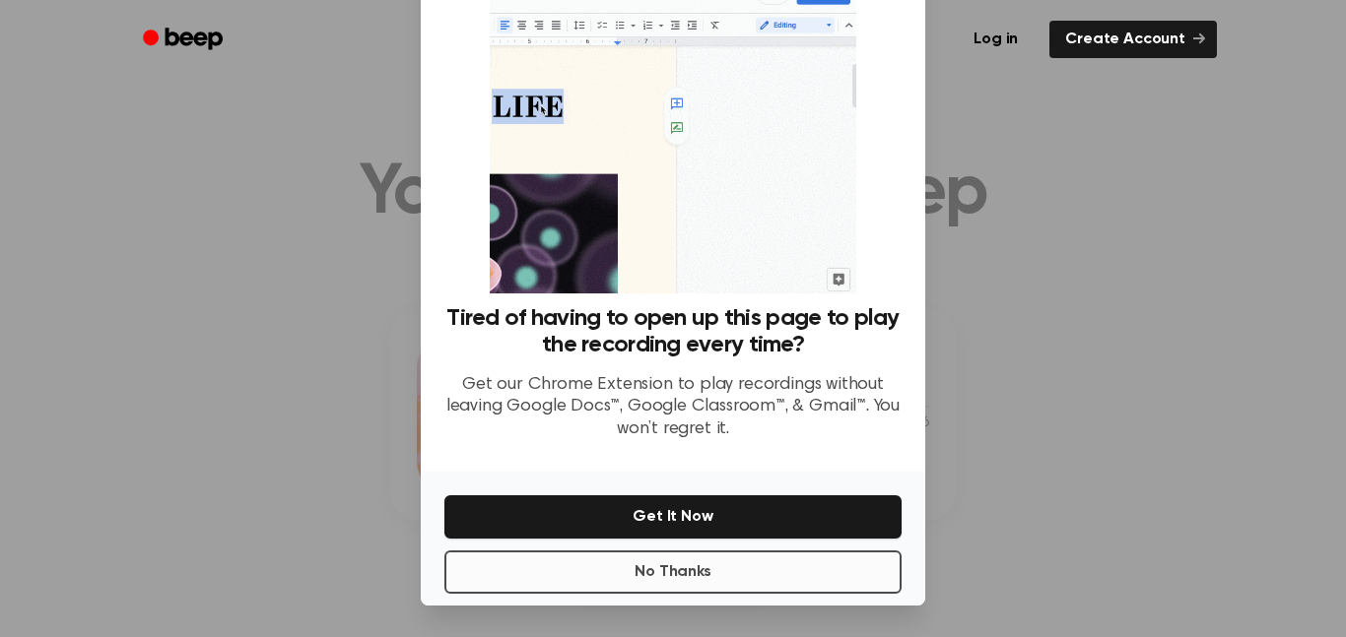 This screenshot has width=1346, height=637. Describe the element at coordinates (1133, 39) in the screenshot. I see `a: Create Account` at that location.